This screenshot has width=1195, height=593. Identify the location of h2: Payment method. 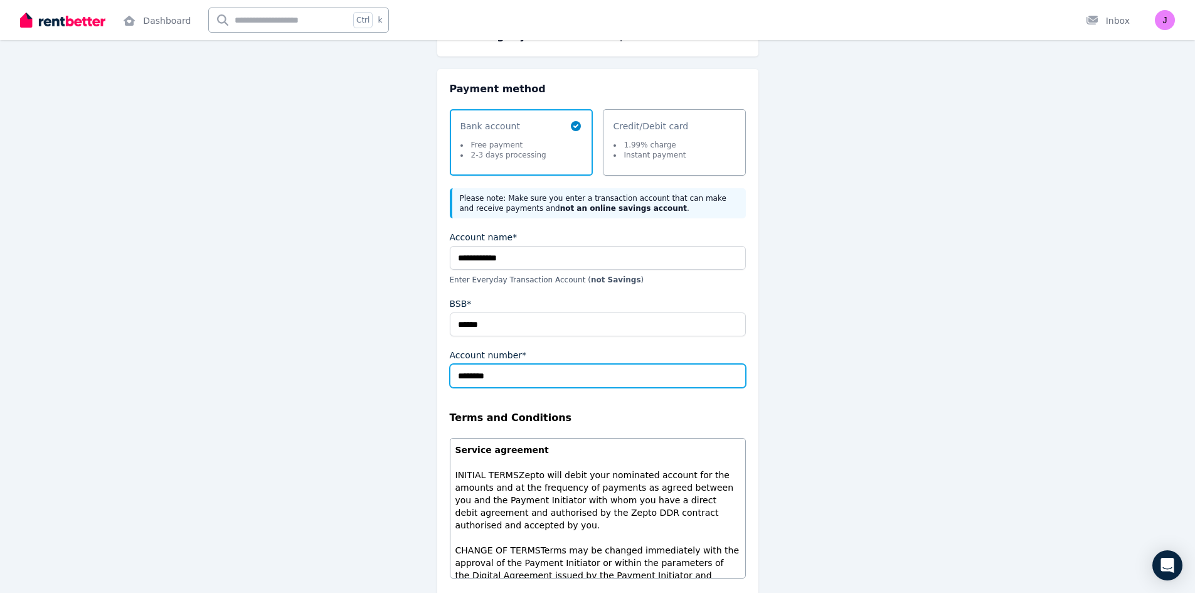
(598, 89).